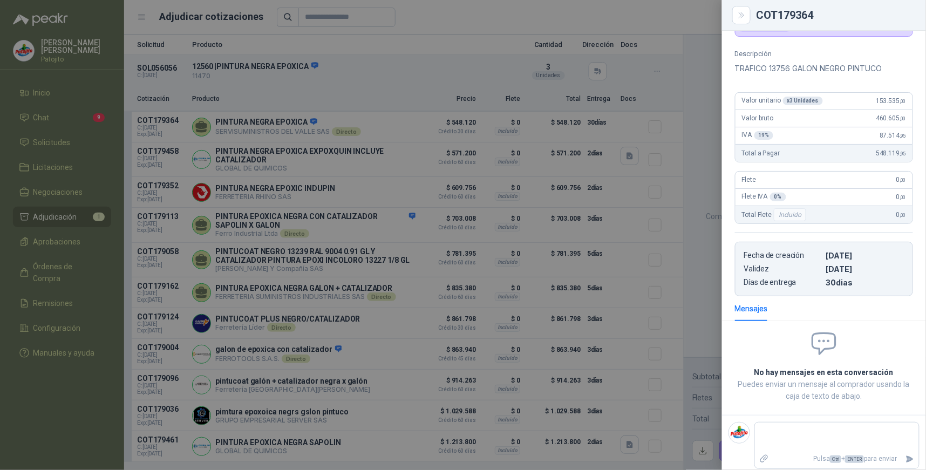  What do you see at coordinates (892, 135) in the screenshot?
I see `span: 87.514` at bounding box center [892, 135].